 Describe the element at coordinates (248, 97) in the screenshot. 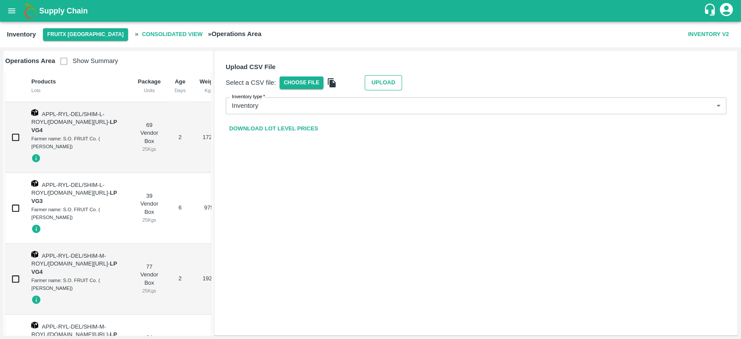

I see `label: Inventory type` at that location.